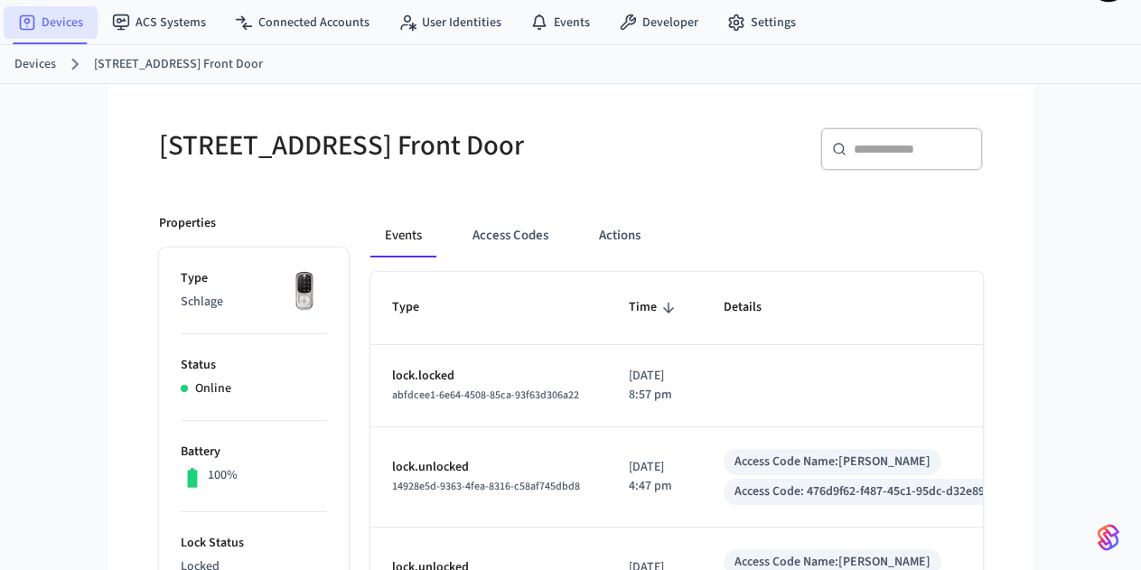  Describe the element at coordinates (187, 223) in the screenshot. I see `p: Properties` at that location.